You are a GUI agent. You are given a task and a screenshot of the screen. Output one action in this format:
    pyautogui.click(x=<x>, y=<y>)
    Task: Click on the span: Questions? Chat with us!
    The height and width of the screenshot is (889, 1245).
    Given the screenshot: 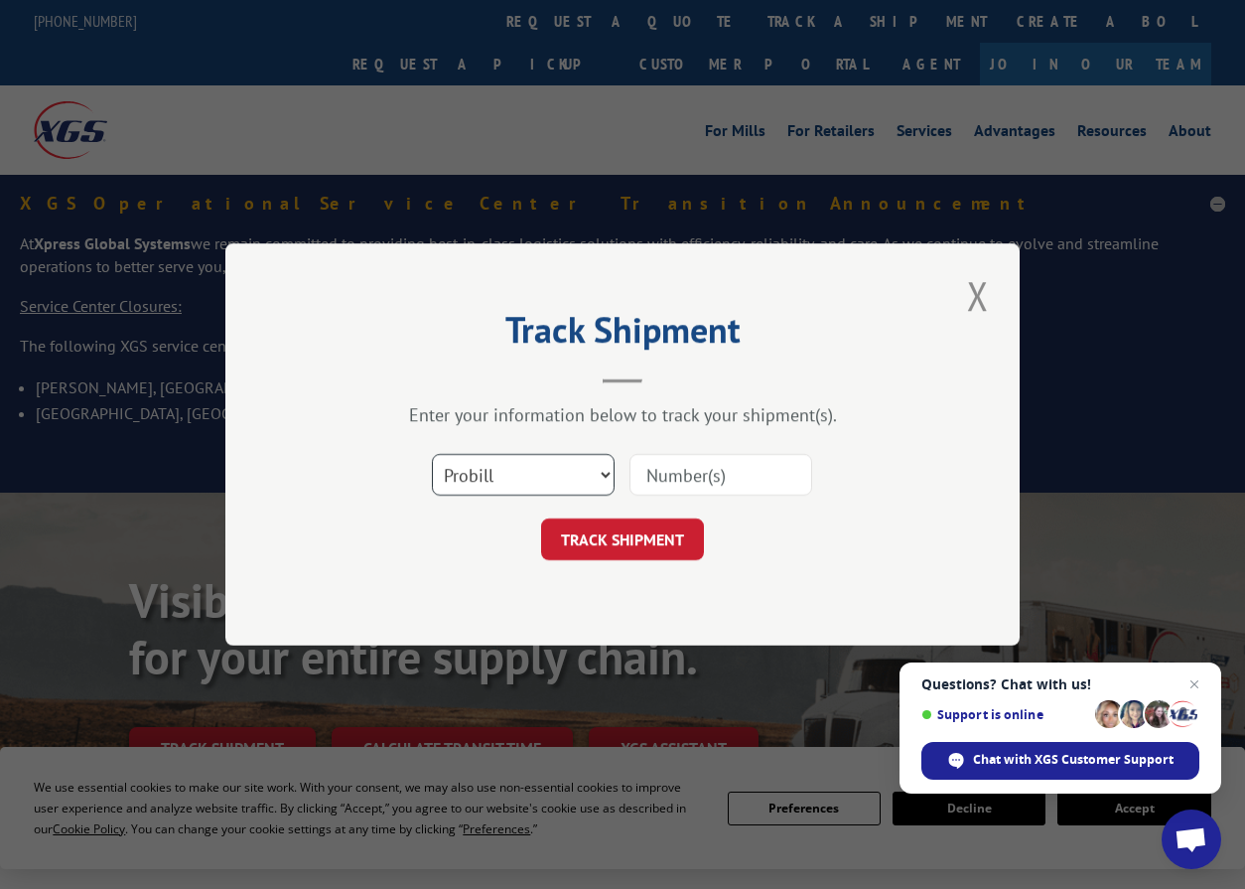 What is the action you would take?
    pyautogui.click(x=1060, y=684)
    